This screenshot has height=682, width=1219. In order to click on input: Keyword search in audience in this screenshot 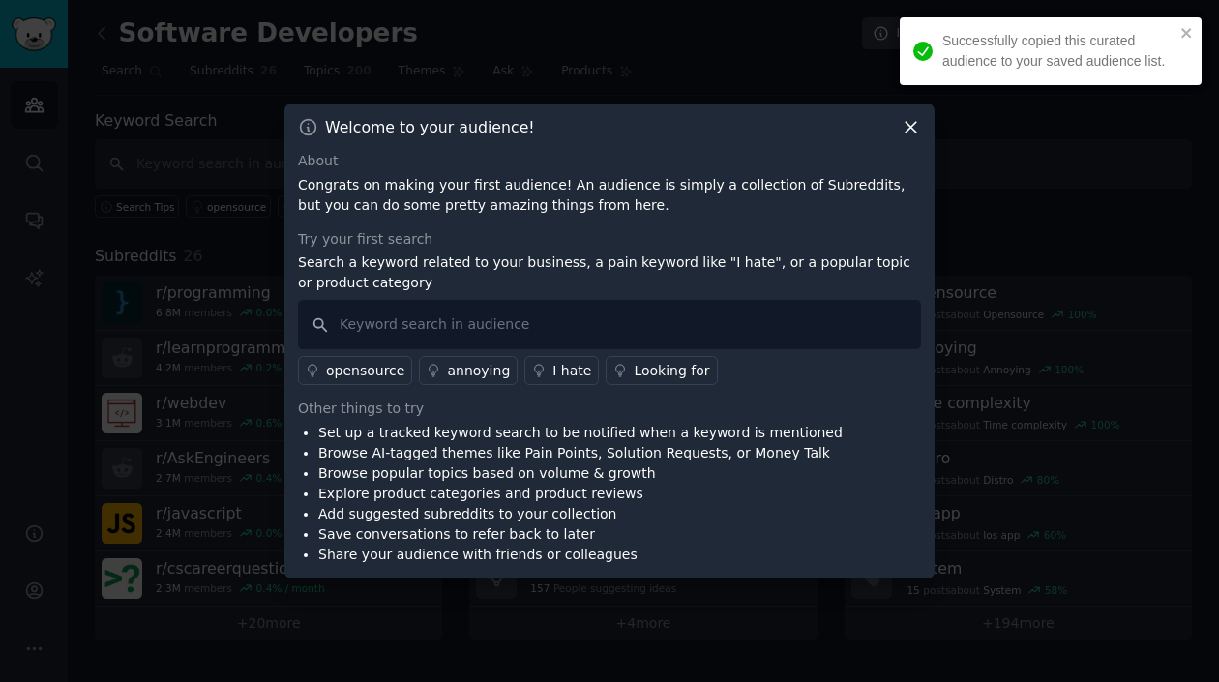, I will do `click(609, 324)`.